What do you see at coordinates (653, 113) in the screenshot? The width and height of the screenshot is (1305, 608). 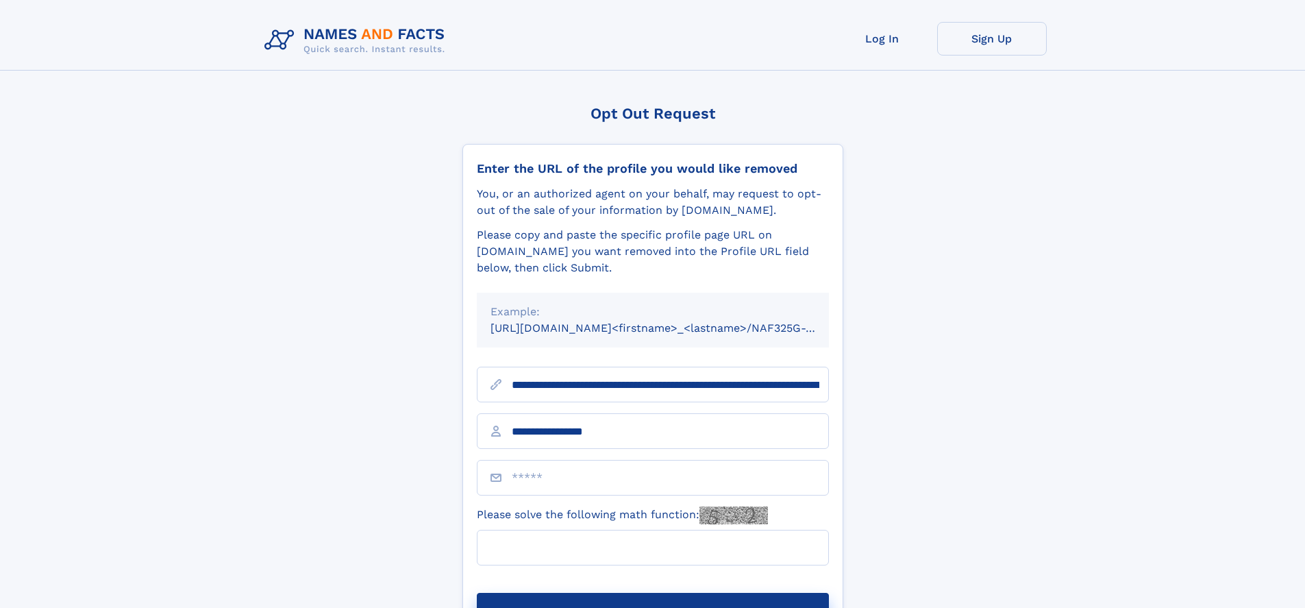 I see `div: Opt Out Request` at bounding box center [653, 113].